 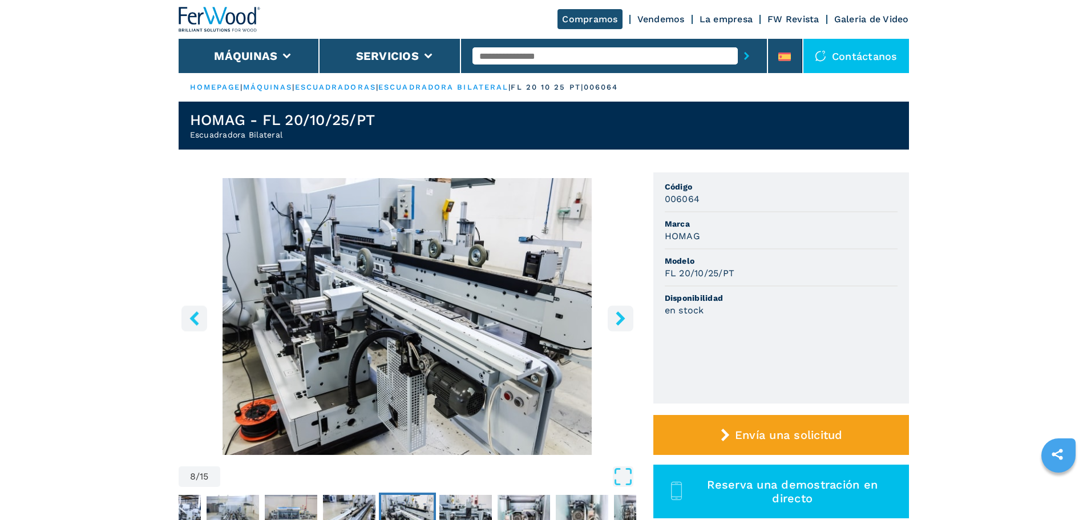 What do you see at coordinates (781, 187) in the screenshot?
I see `span: Código` at bounding box center [781, 187].